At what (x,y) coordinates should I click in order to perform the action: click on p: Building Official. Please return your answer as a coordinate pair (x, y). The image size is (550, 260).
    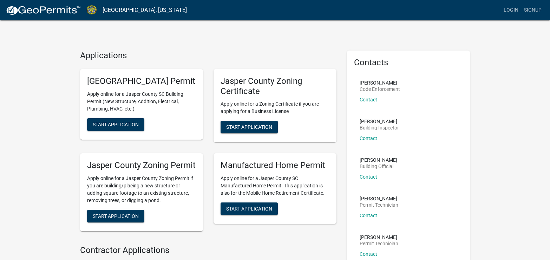
    Looking at the image, I should click on (378, 167).